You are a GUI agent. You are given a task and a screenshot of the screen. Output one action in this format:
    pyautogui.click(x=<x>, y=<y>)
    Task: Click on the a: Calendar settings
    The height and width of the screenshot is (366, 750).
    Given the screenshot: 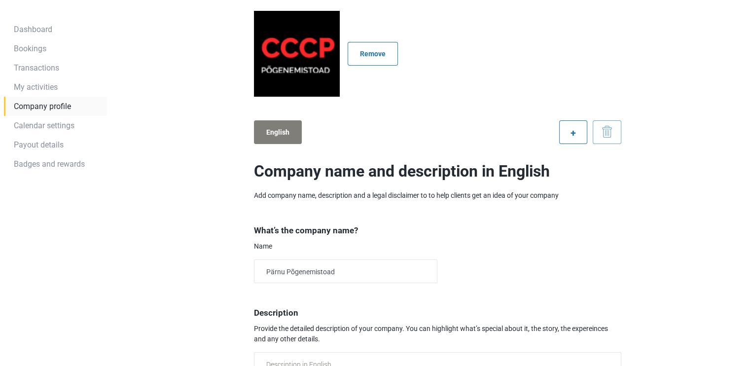 What is the action you would take?
    pyautogui.click(x=55, y=125)
    